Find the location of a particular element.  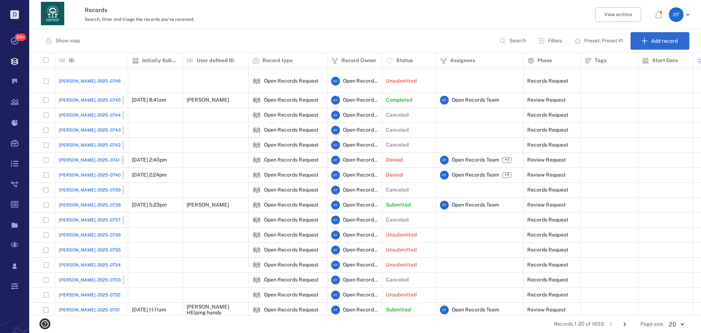

span: Page size is located at coordinates (652, 324).